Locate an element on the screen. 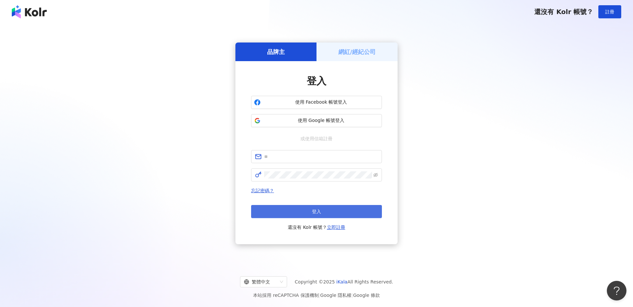 Image resolution: width=633 pixels, height=307 pixels. button: 登入 is located at coordinates (316, 211).